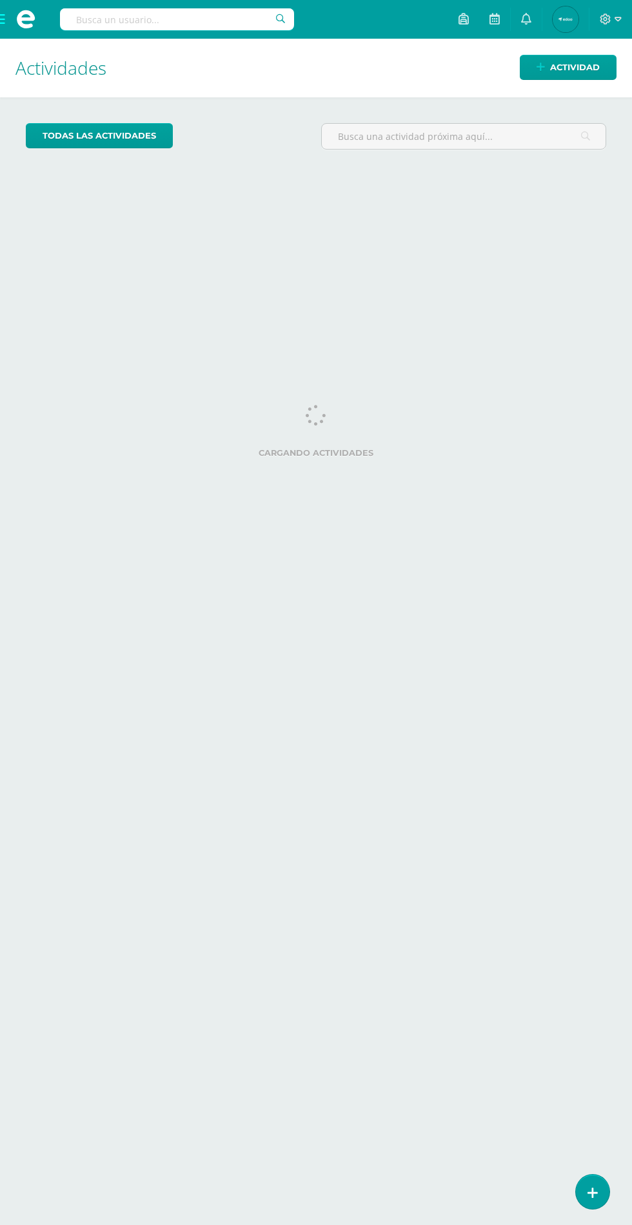  I want to click on img: 50f90e7ae765dbcf82e5967082c8a97e.png, so click(566, 19).